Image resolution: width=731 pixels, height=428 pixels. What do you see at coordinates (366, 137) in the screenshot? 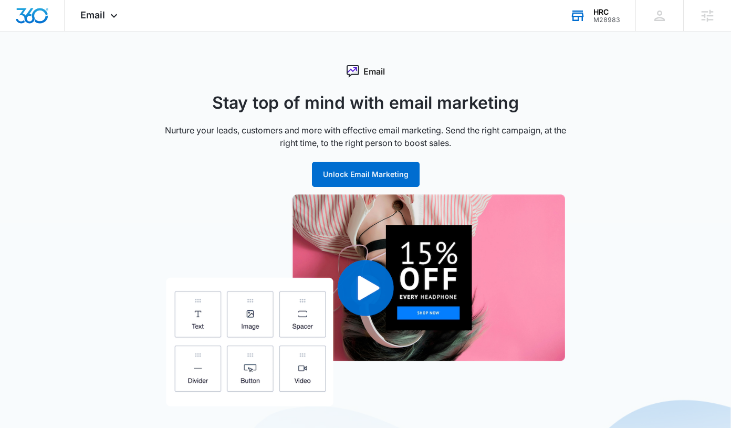
I see `p: Nurture your leads, customers and more with effective email marketing. Send the right campaign, a...` at bounding box center [366, 137].